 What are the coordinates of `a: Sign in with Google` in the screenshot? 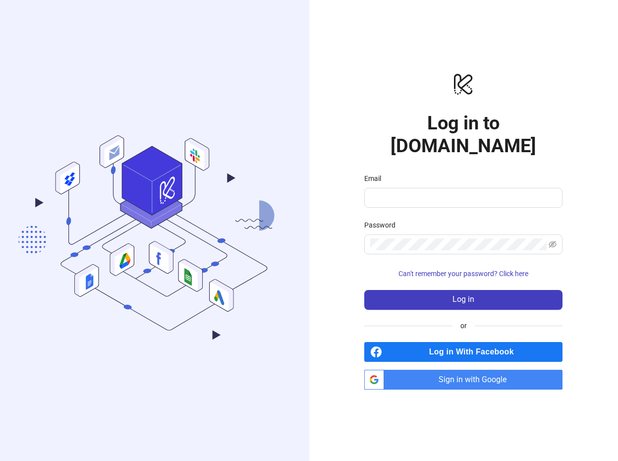 It's located at (463, 379).